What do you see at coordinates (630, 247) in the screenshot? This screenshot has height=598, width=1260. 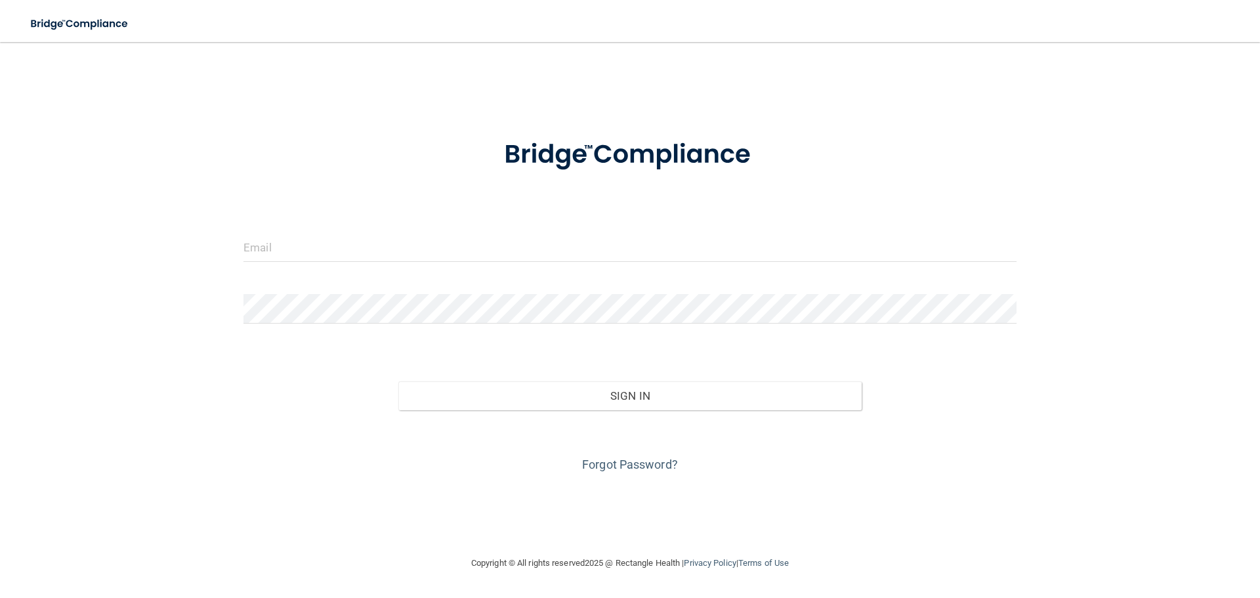 I see `input: Email` at bounding box center [630, 247].